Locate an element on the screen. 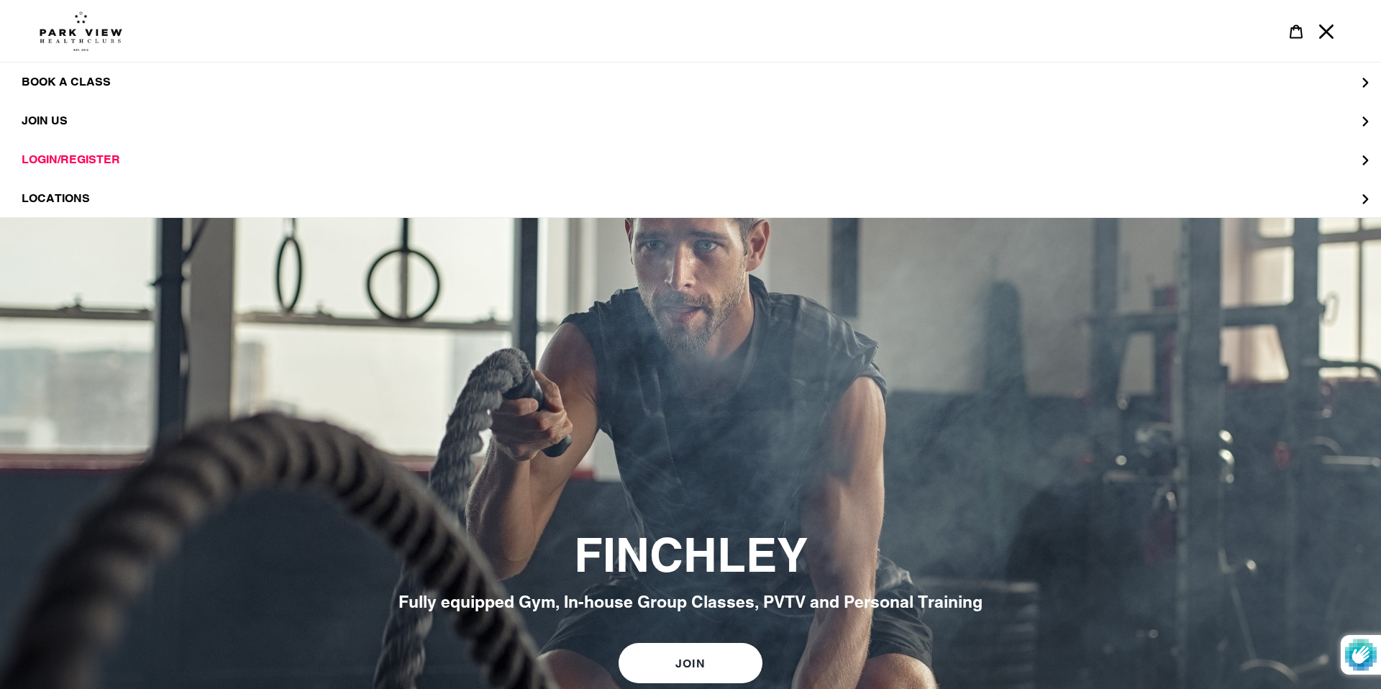  span: LOCATIONS is located at coordinates (55, 198).